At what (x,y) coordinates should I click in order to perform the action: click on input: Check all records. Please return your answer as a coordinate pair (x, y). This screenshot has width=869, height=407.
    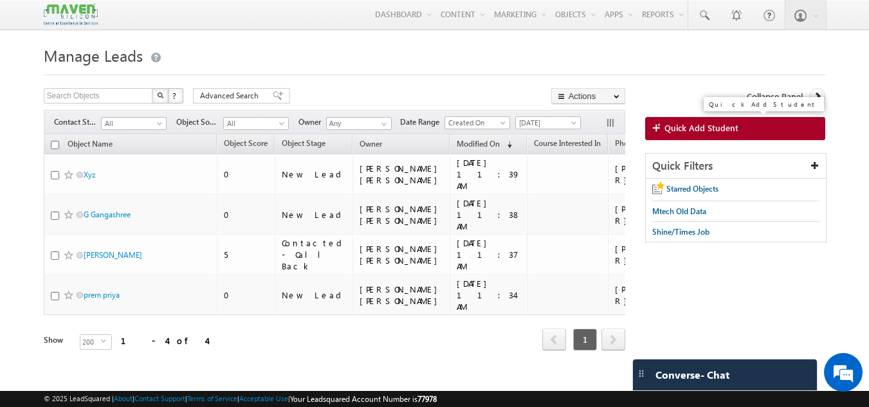
    Looking at the image, I should click on (55, 145).